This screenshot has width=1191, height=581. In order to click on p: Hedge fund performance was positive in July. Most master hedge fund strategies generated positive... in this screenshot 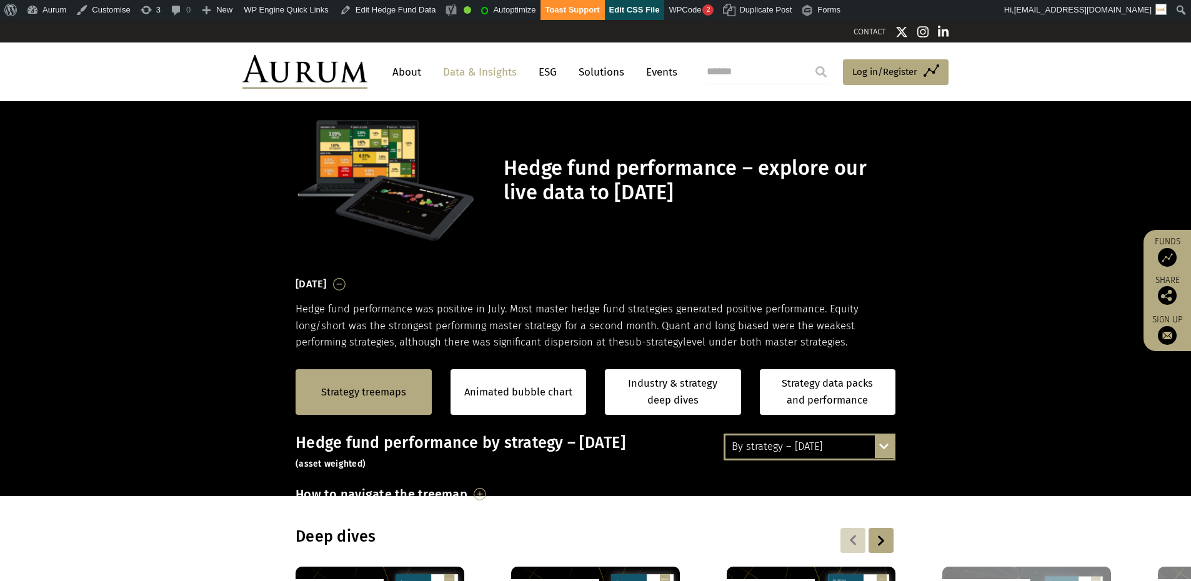, I will do `click(596, 326)`.